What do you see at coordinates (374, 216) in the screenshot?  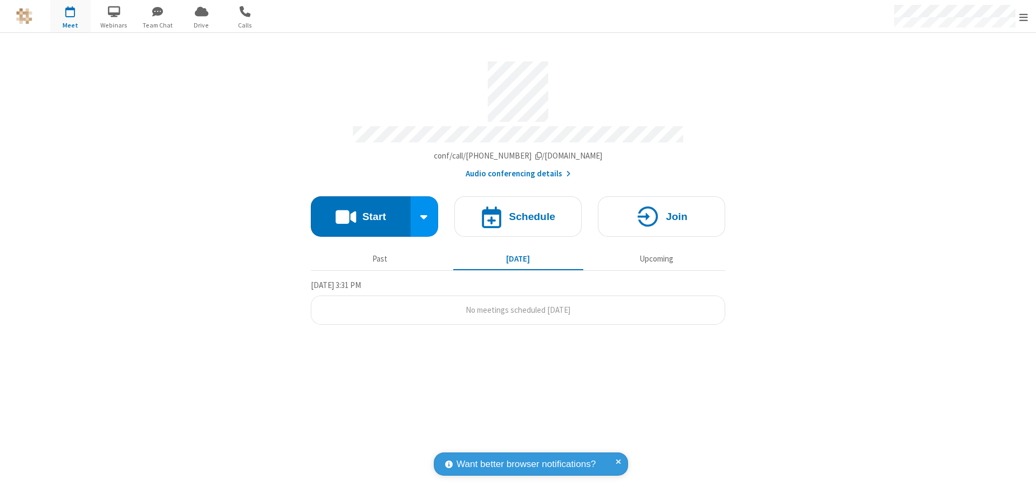 I see `h4: Start` at bounding box center [374, 216].